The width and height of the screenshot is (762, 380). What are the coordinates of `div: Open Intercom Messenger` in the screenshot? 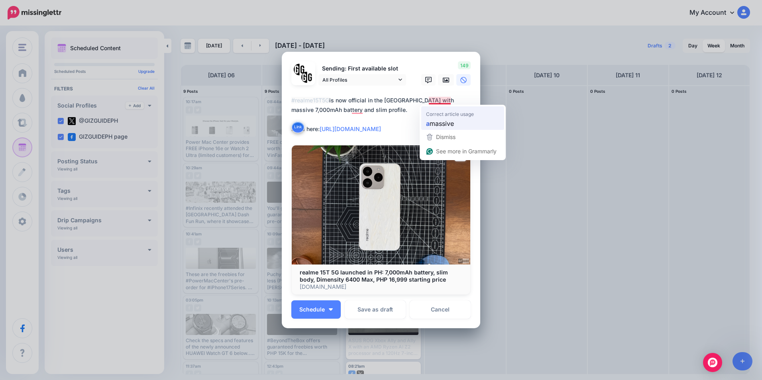 It's located at (713, 363).